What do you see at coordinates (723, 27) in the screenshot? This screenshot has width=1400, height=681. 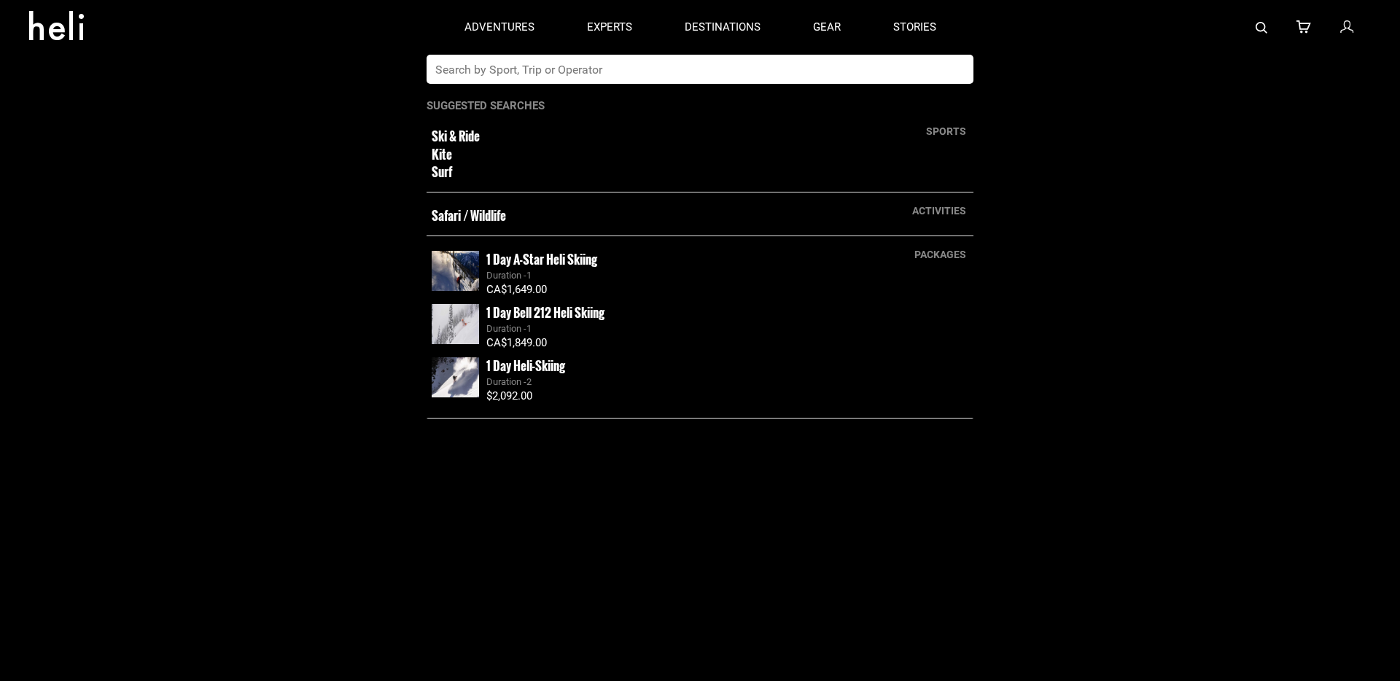 I see `p: destinations` at bounding box center [723, 27].